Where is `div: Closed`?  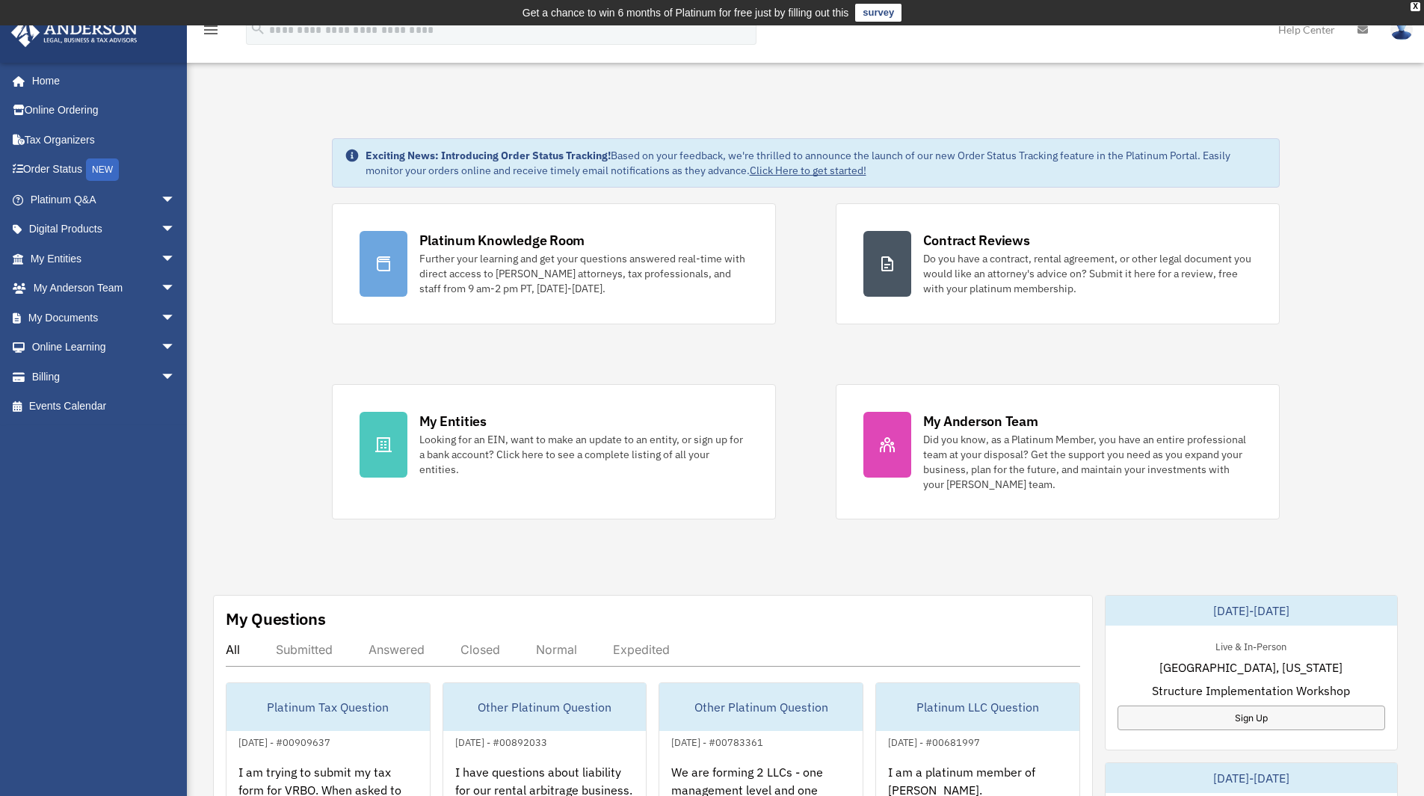 div: Closed is located at coordinates (480, 650).